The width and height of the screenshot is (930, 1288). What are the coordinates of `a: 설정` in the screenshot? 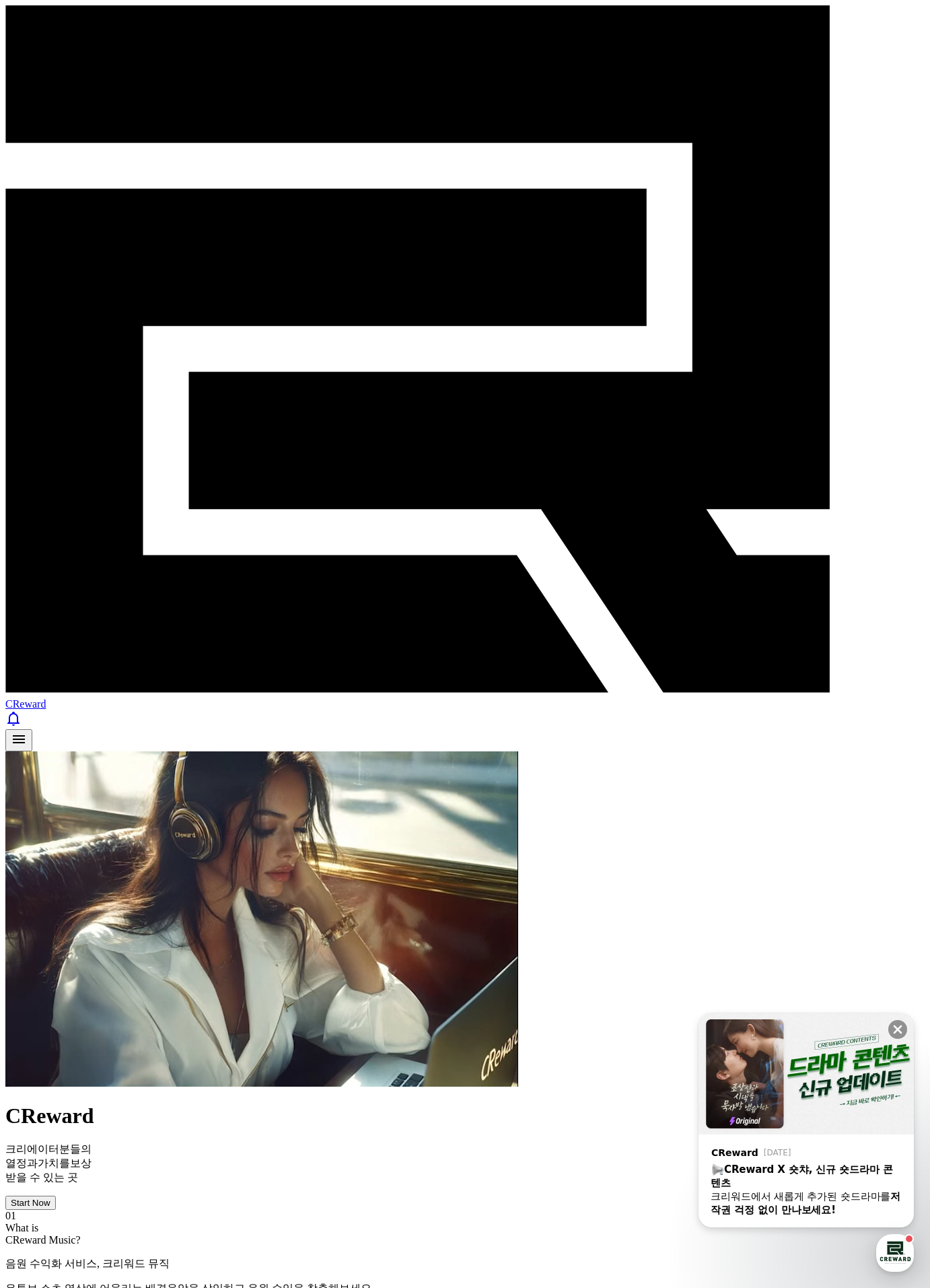 It's located at (216, 443).